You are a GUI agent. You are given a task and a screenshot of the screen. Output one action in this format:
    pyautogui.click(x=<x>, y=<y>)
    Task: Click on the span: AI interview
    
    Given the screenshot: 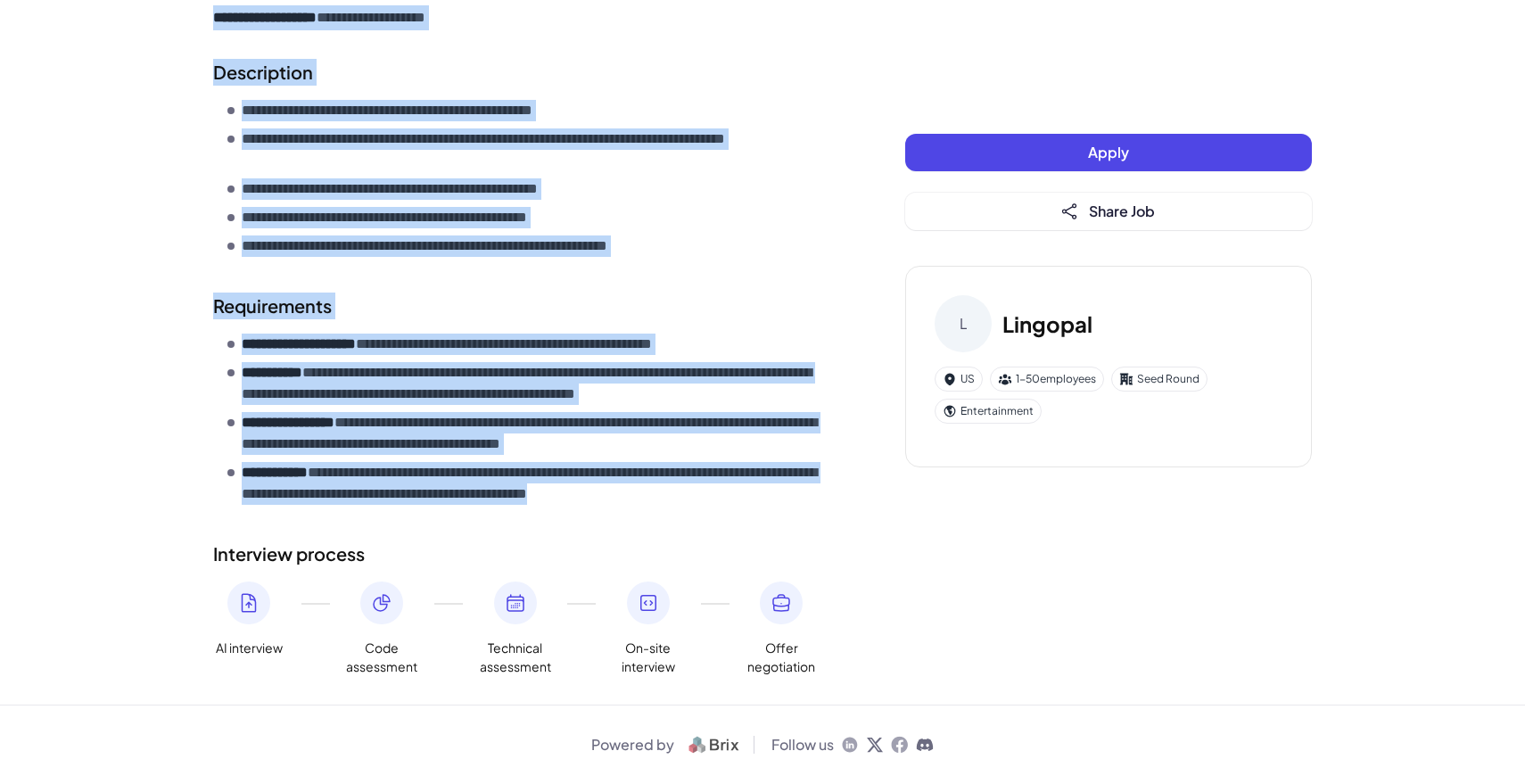 What is the action you would take?
    pyautogui.click(x=249, y=647)
    